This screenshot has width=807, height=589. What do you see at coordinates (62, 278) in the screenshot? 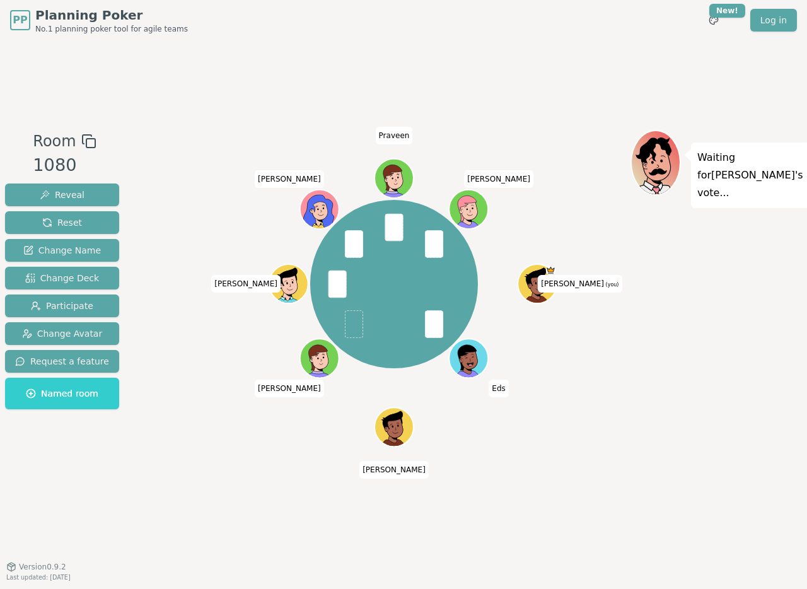
I see `button: Change Deck` at bounding box center [62, 278].